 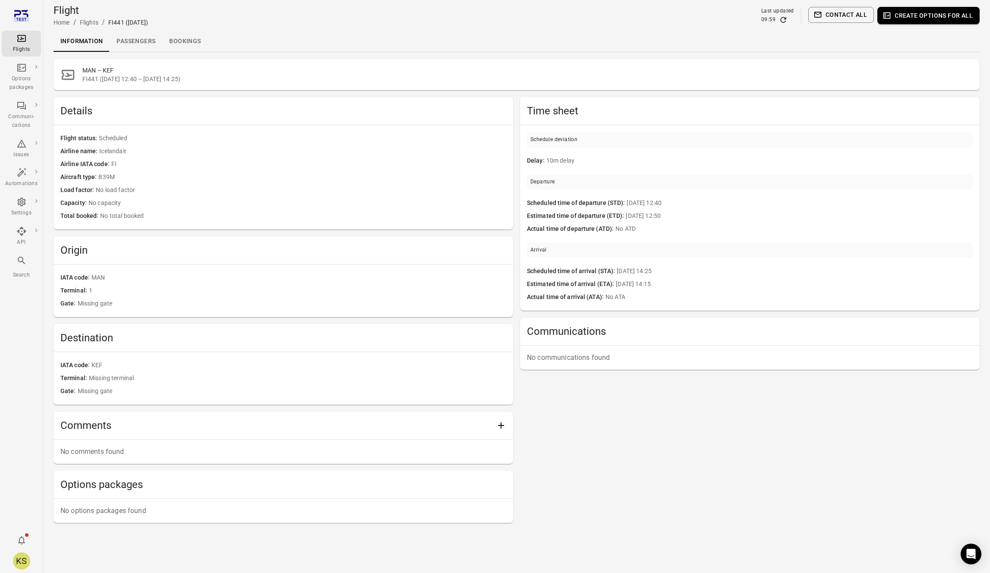 What do you see at coordinates (283, 485) in the screenshot?
I see `h2: Options packages` at bounding box center [283, 485].